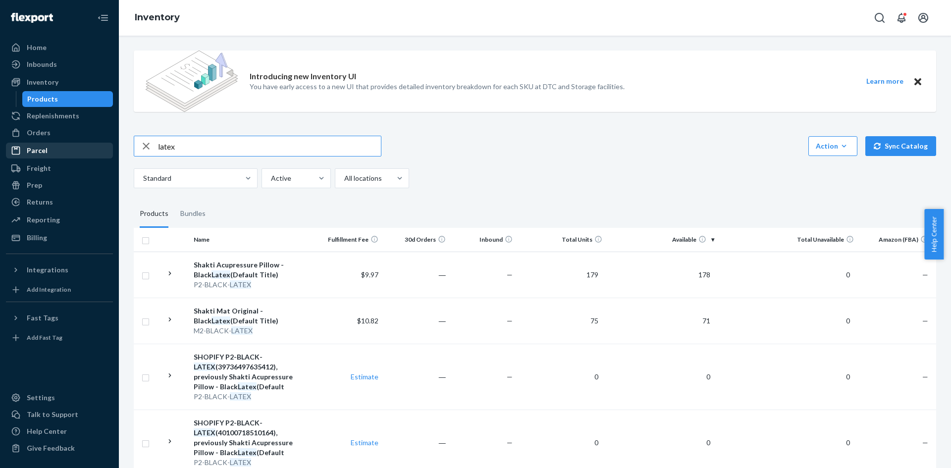 The image size is (951, 468). I want to click on span: $10.82, so click(368, 320).